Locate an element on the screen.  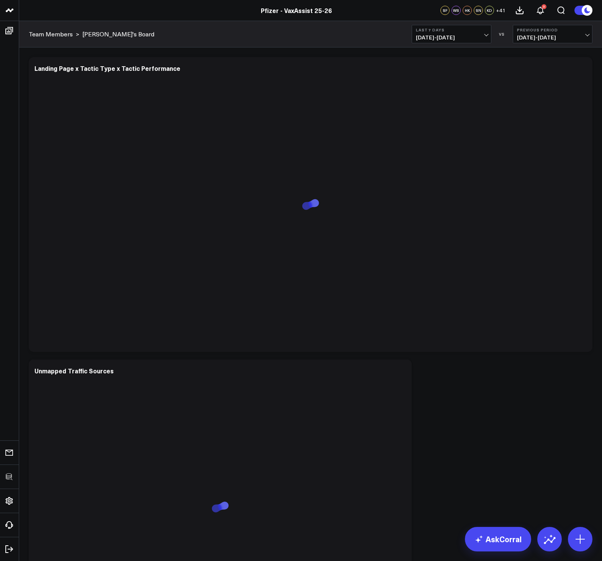
b: Previous Period is located at coordinates (553, 30).